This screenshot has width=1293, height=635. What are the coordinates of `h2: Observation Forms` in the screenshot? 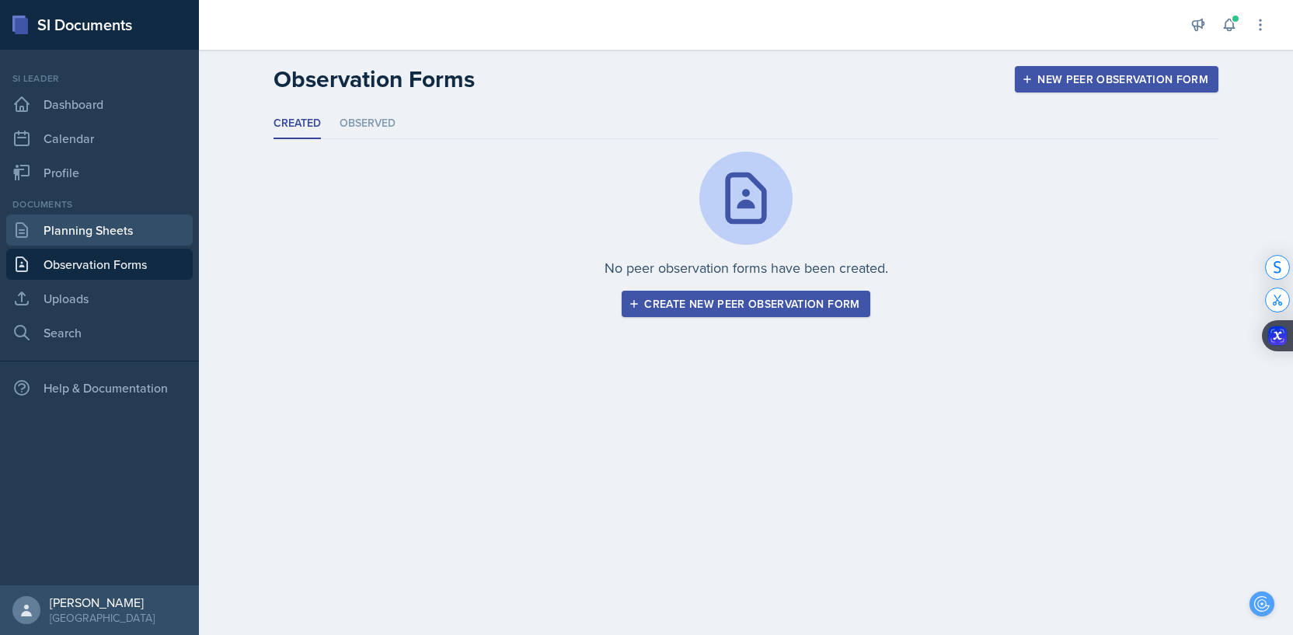 It's located at (374, 79).